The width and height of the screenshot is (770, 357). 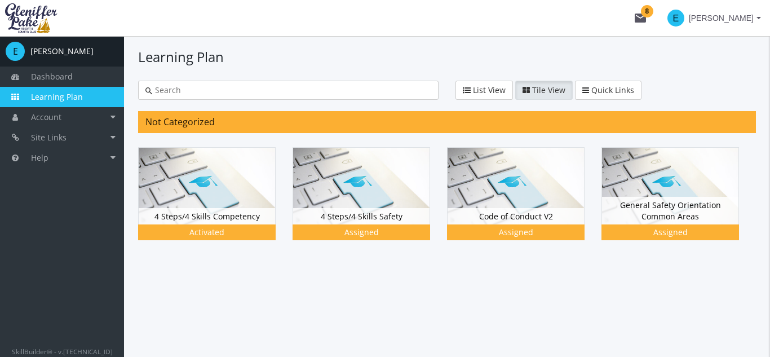 What do you see at coordinates (489, 90) in the screenshot?
I see `span: List View` at bounding box center [489, 90].